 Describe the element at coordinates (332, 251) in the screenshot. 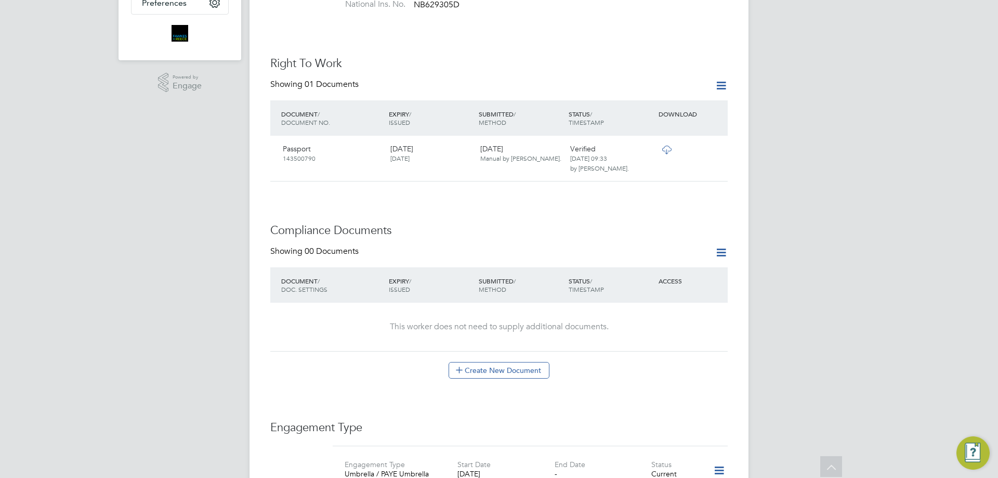

I see `span: 00 Documents` at that location.